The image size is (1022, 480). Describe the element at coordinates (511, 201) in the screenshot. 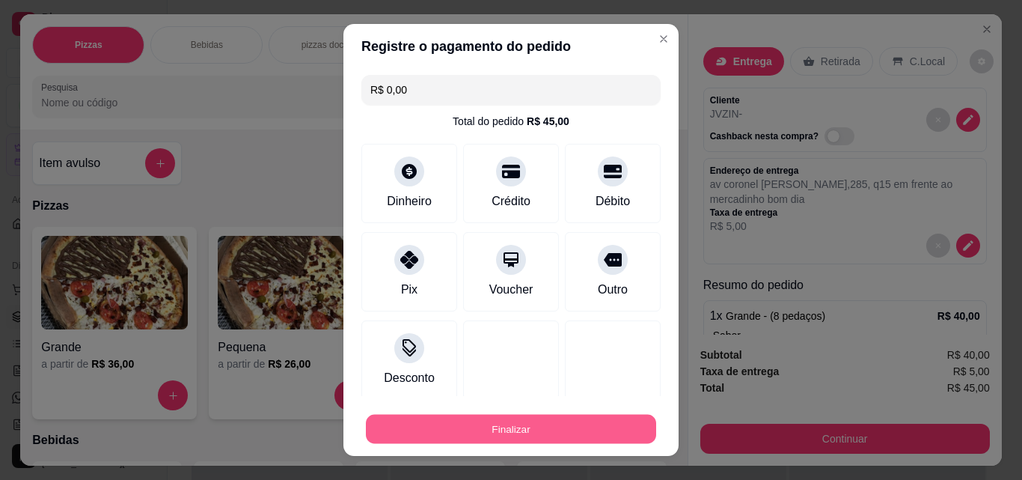

I see `div: Crédito` at that location.